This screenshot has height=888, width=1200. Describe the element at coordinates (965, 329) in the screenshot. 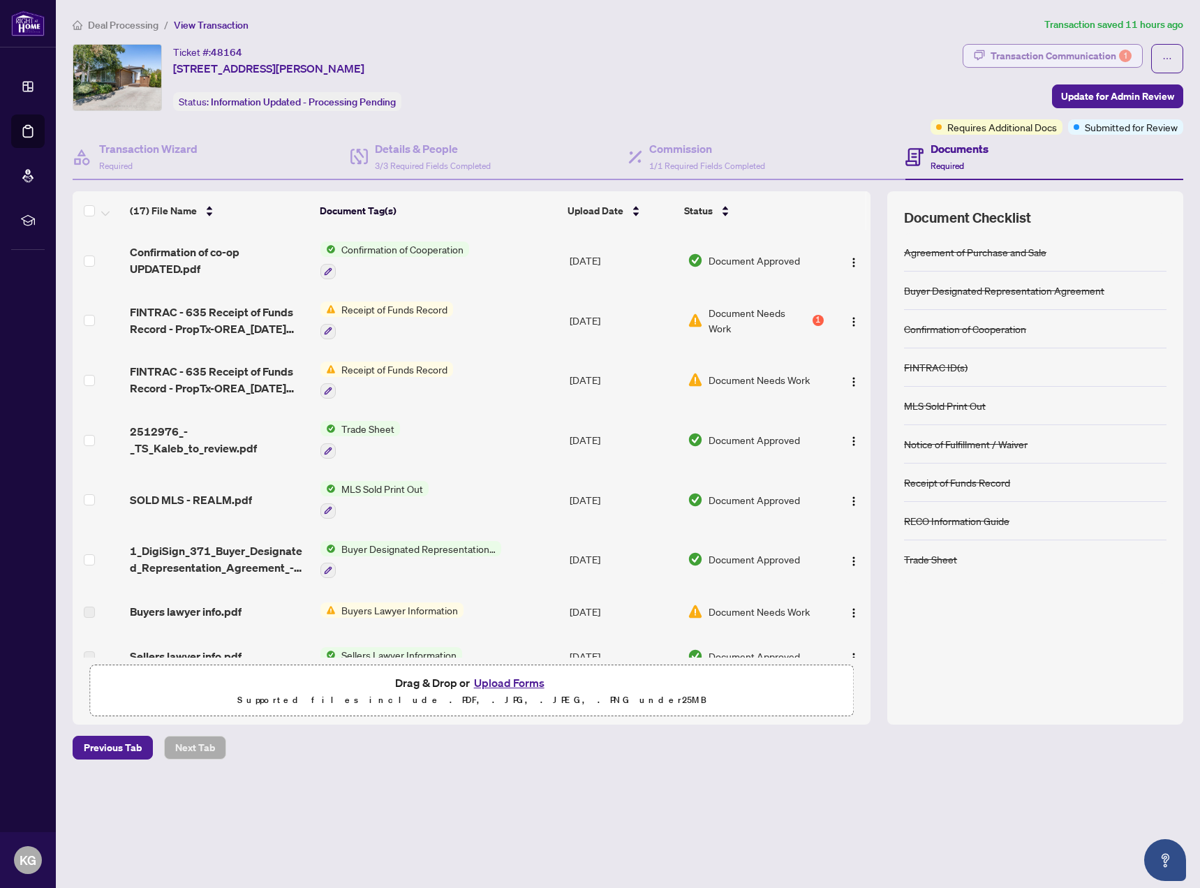

I see `div: Confirmation of Cooperation` at that location.